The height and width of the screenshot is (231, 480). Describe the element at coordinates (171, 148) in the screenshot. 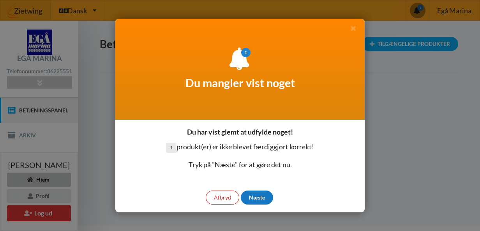

I see `span: 1` at that location.